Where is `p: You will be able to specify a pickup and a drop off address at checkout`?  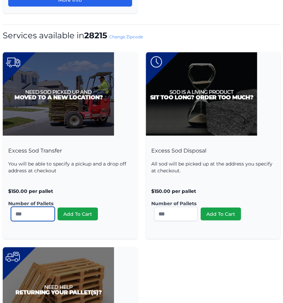
p: You will be able to specify a pickup and a drop off address at checkout is located at coordinates (70, 167).